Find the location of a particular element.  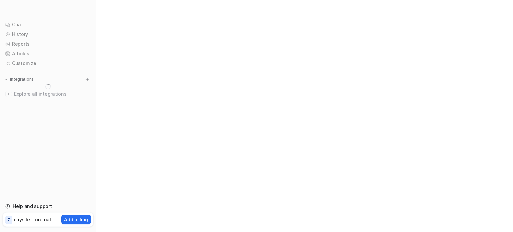

span: Explore all integrations is located at coordinates (52, 94).